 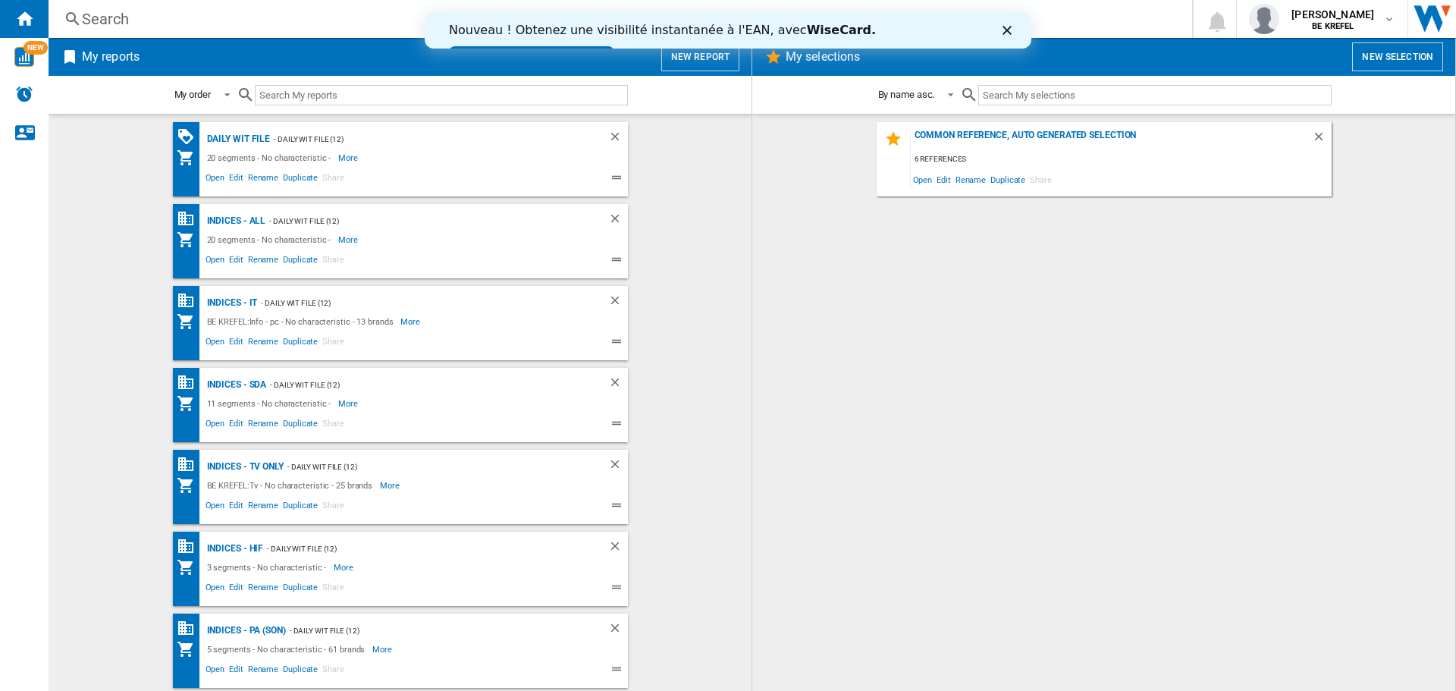 I want to click on div: Indices - HIF, so click(x=234, y=548).